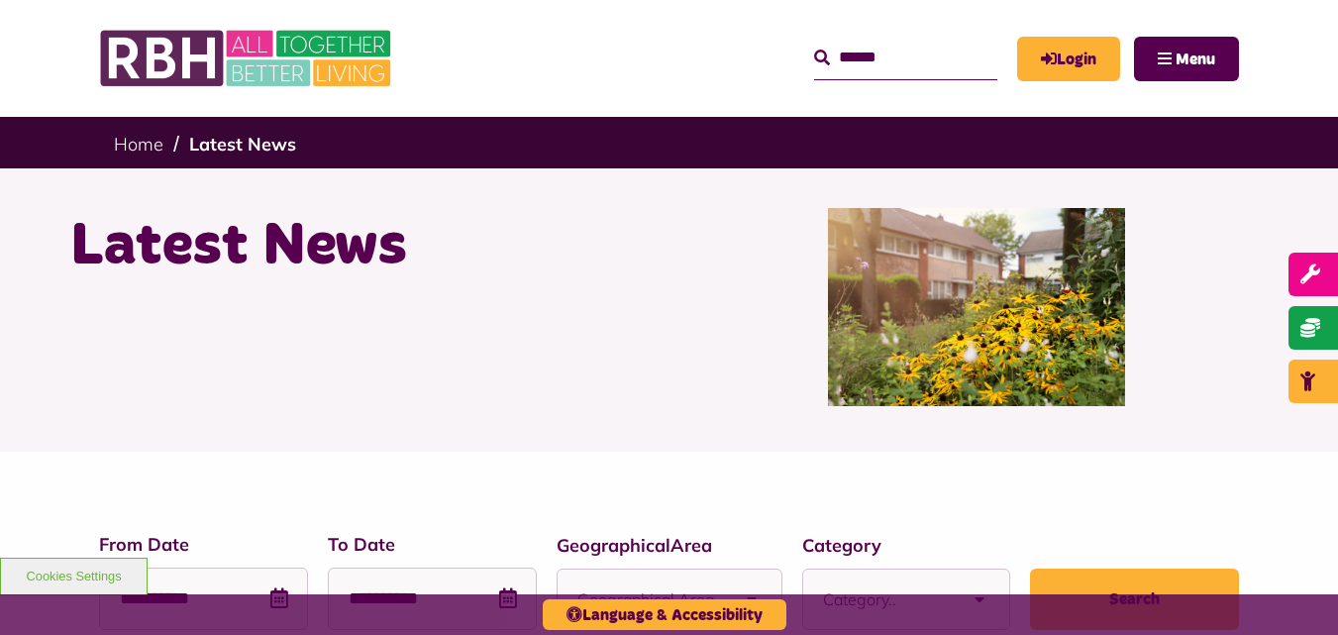  I want to click on span: Menu, so click(1195, 59).